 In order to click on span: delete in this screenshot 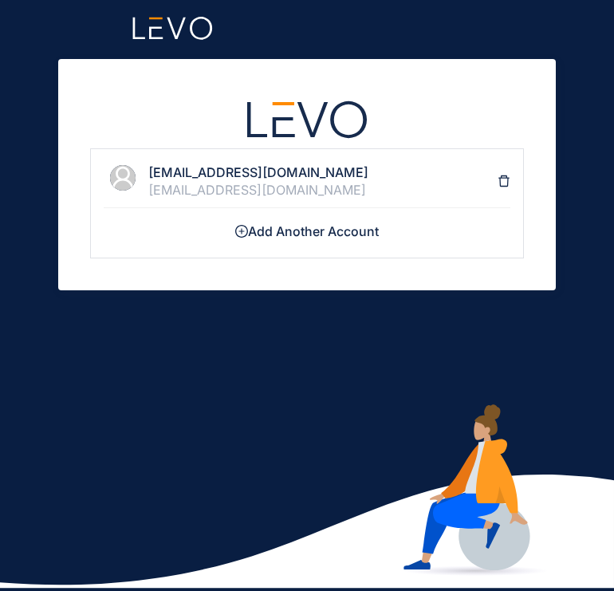, I will do `click(504, 181)`.